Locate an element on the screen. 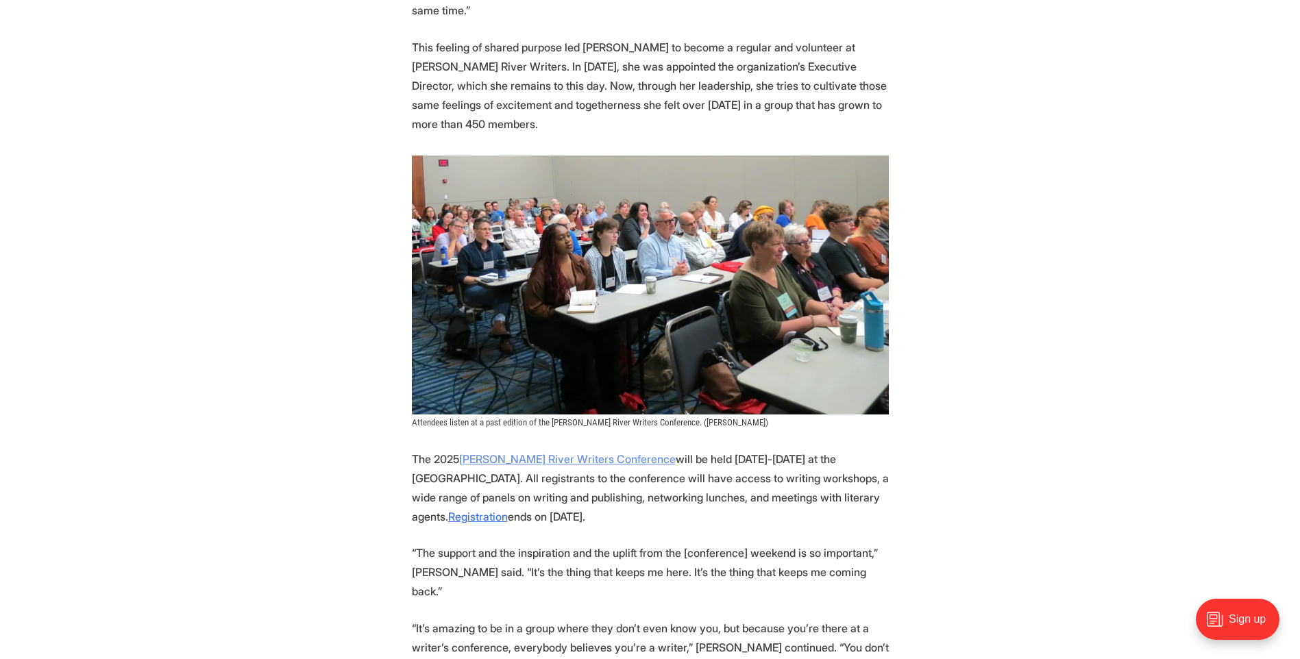 This screenshot has width=1300, height=659. a: Registration is located at coordinates (478, 517).